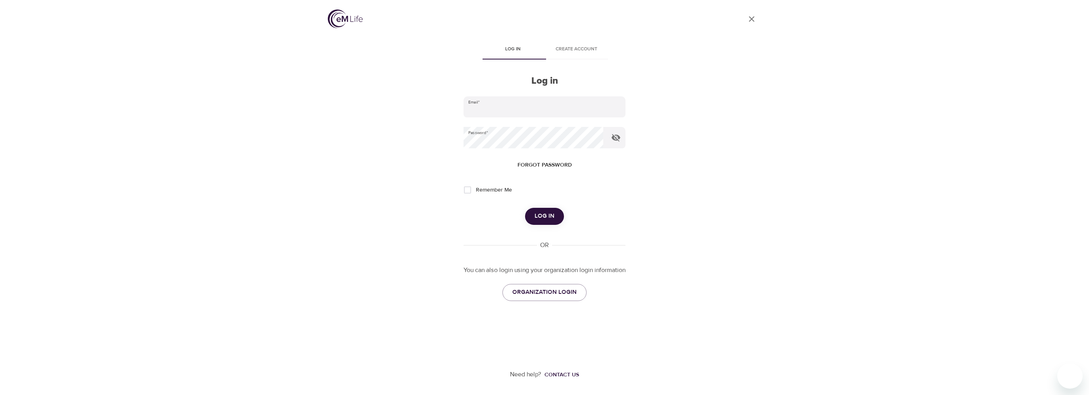  I want to click on p: You can also login using your organization login information, so click(545, 270).